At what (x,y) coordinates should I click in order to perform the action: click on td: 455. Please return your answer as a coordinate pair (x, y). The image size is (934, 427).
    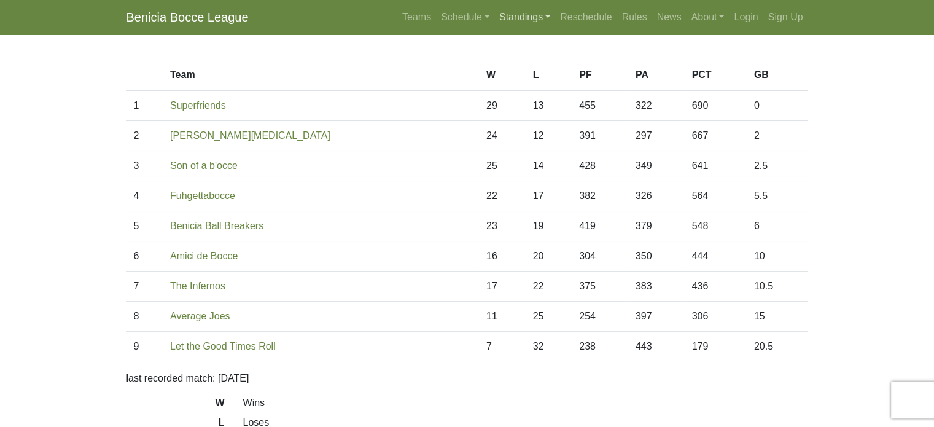
    Looking at the image, I should click on (600, 106).